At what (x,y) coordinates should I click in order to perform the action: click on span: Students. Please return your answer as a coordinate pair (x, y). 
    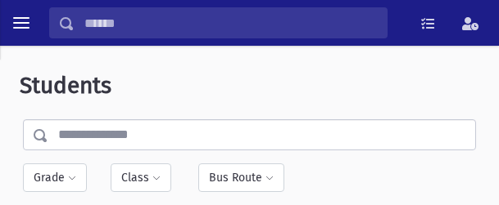
    Looking at the image, I should click on (65, 85).